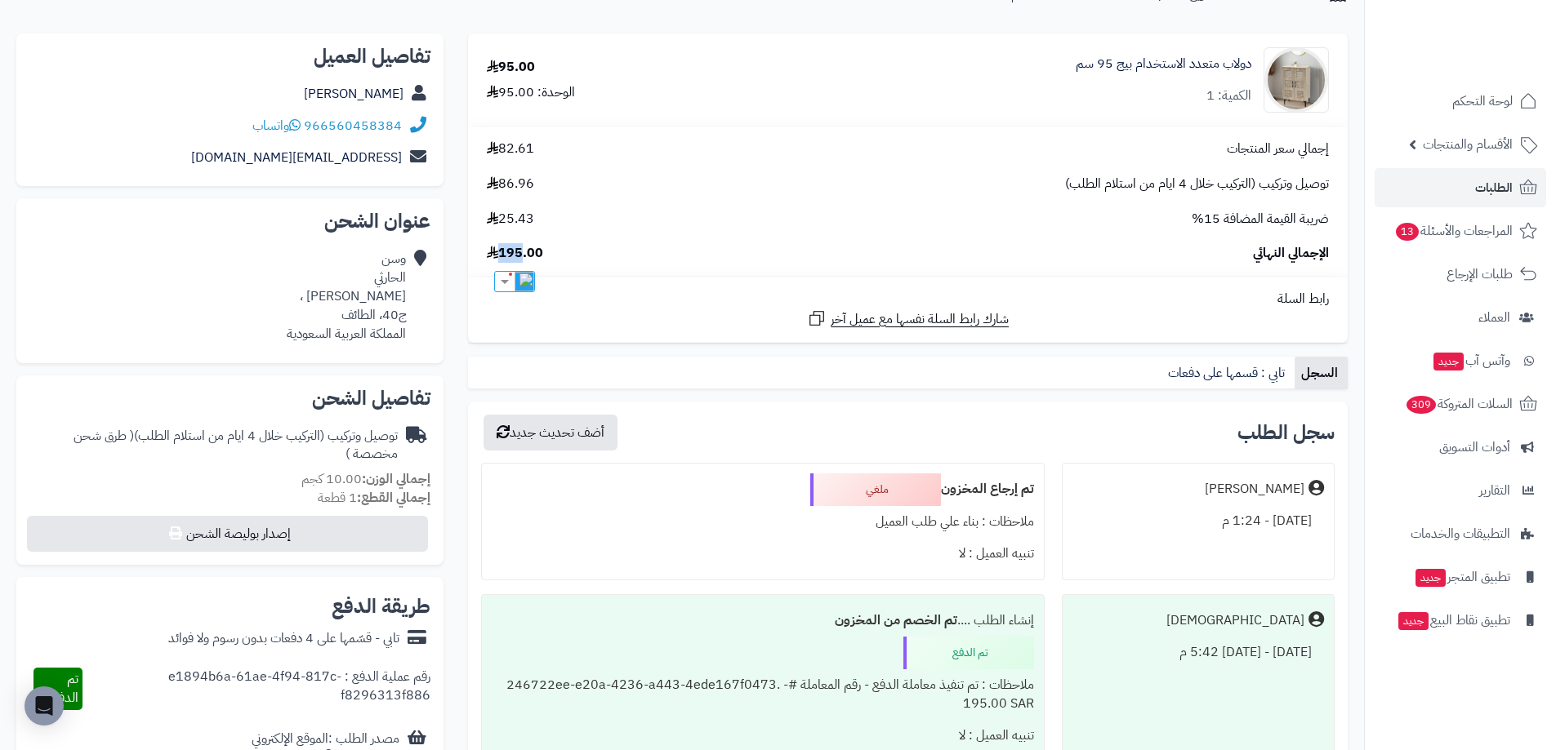 The height and width of the screenshot is (750, 1556). What do you see at coordinates (1494, 318) in the screenshot?
I see `span: العملاء` at bounding box center [1494, 318].